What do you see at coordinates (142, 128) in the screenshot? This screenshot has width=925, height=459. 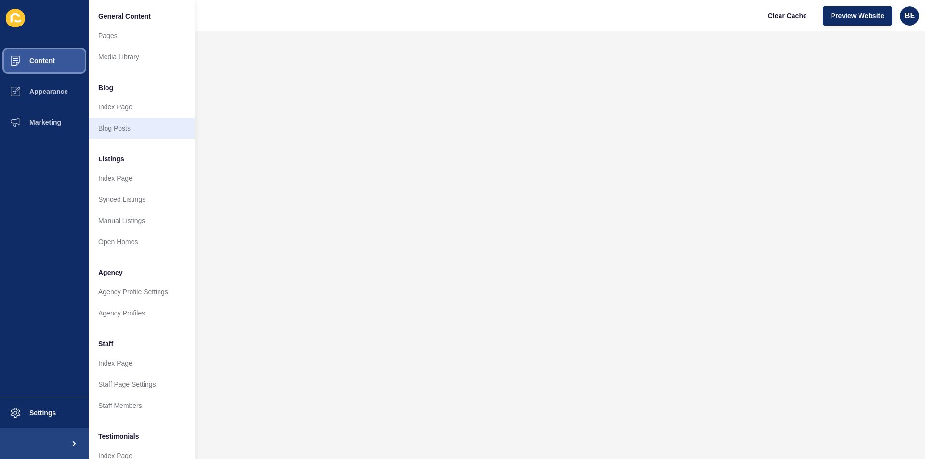 I see `a: Blog Posts` at bounding box center [142, 128].